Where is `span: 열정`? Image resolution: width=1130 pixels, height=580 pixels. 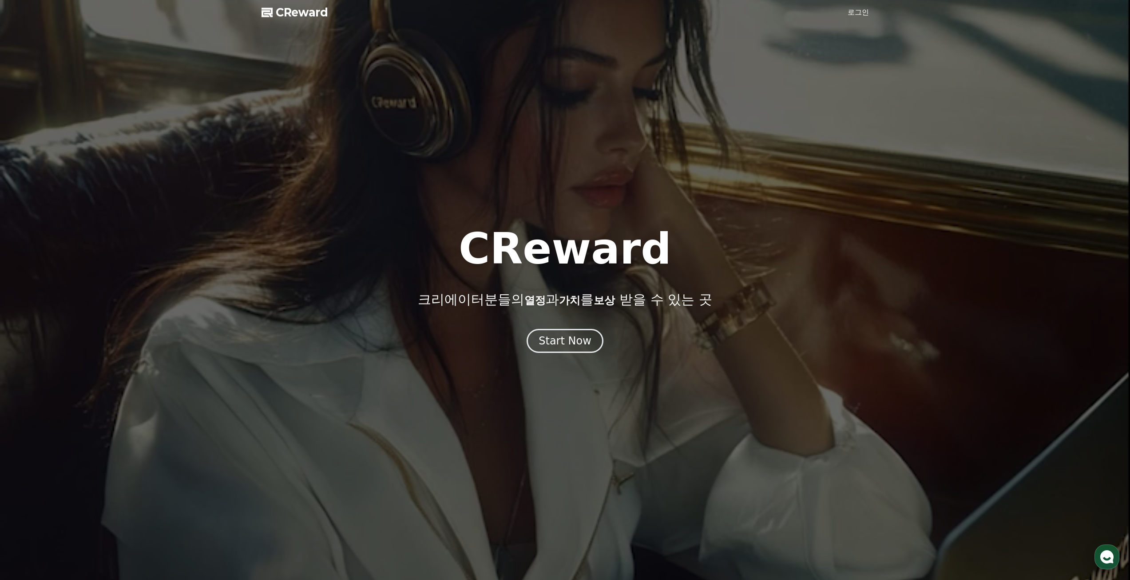 span: 열정 is located at coordinates (535, 300).